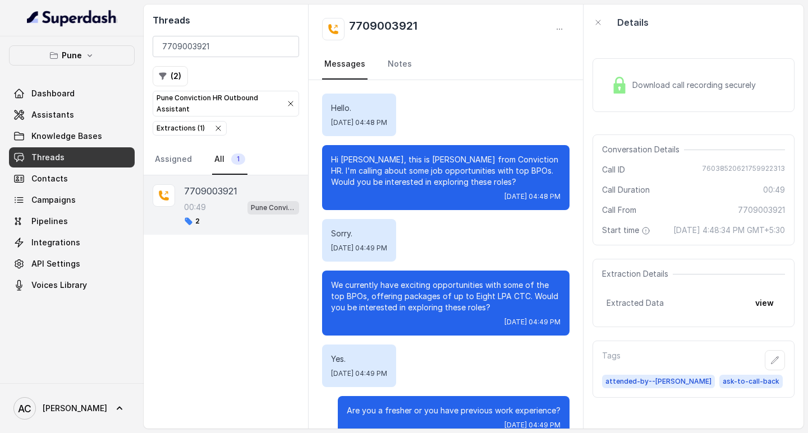 The image size is (808, 433). Describe the element at coordinates (72, 56) in the screenshot. I see `button: Pune` at that location.